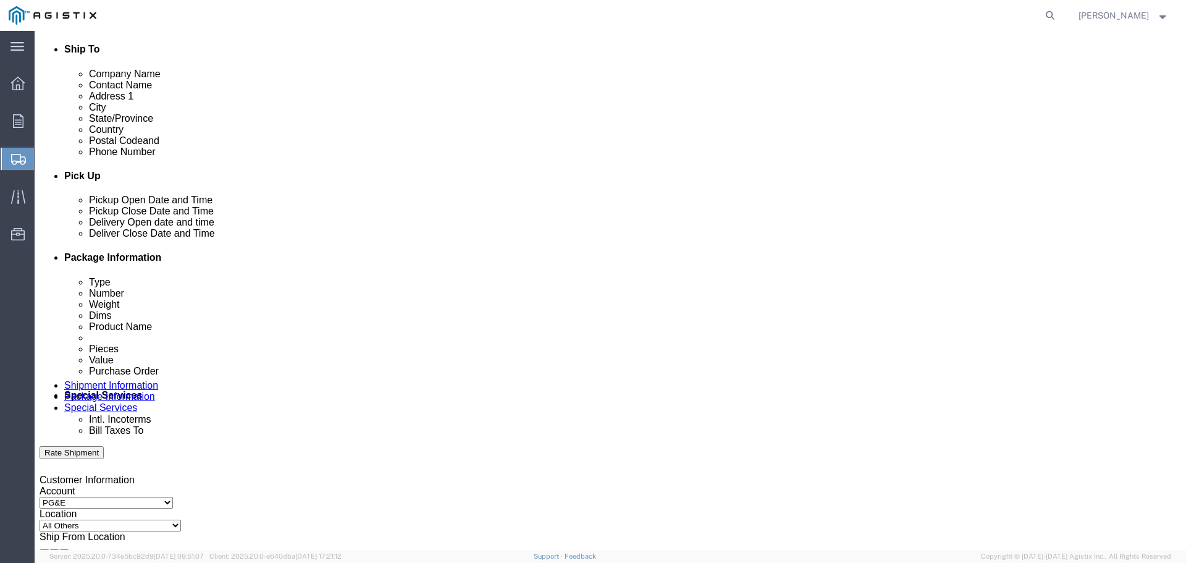  What do you see at coordinates (1114, 15) in the screenshot?
I see `span: Stephanie Fafalios-Beech` at bounding box center [1114, 15].